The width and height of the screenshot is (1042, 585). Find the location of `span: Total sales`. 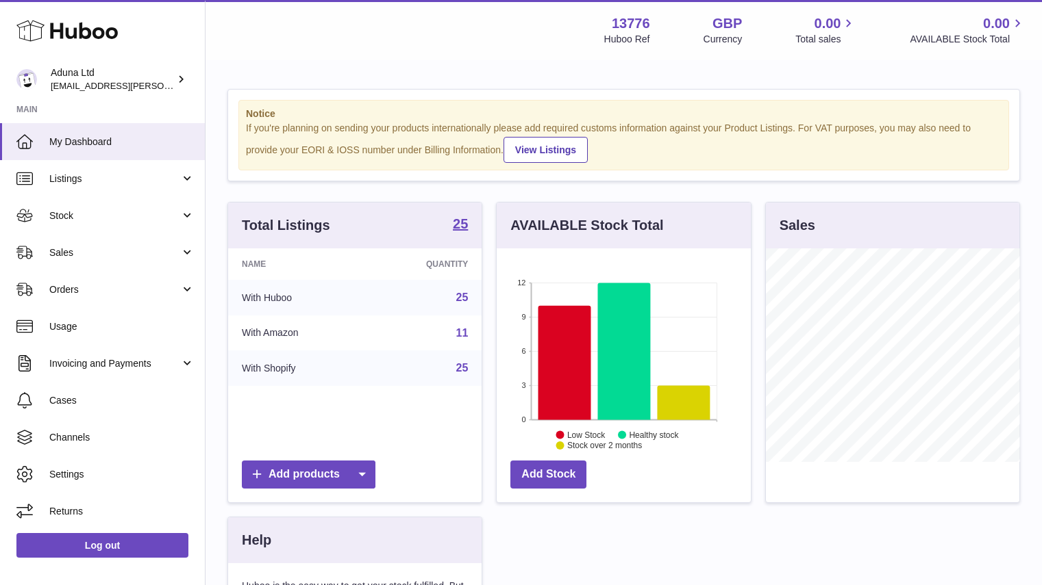

span: Total sales is located at coordinates (825, 39).